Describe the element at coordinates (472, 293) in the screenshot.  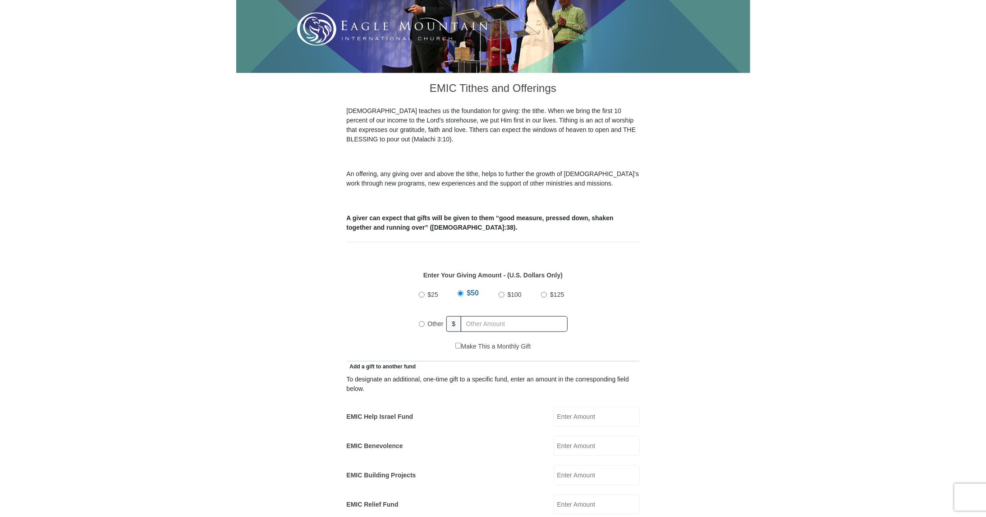
I see `span: $50` at that location.